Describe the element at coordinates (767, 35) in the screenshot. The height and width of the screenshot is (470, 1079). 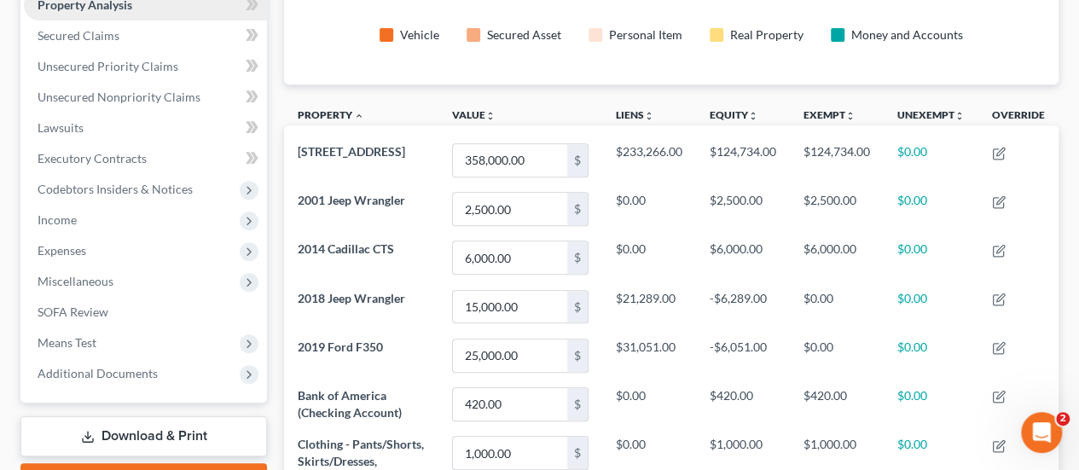
I see `div: Real Property` at that location.